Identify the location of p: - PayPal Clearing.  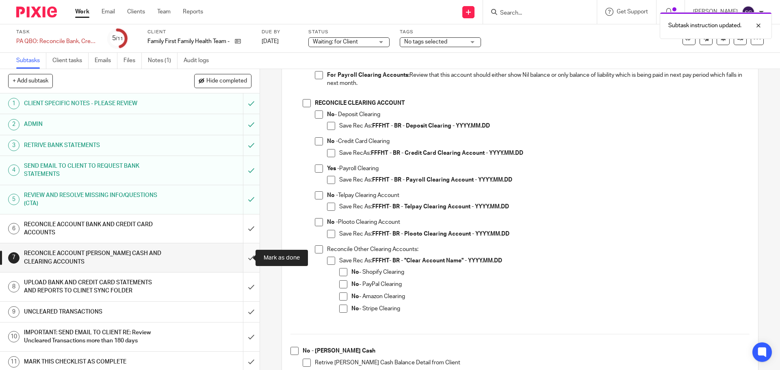
(550, 284).